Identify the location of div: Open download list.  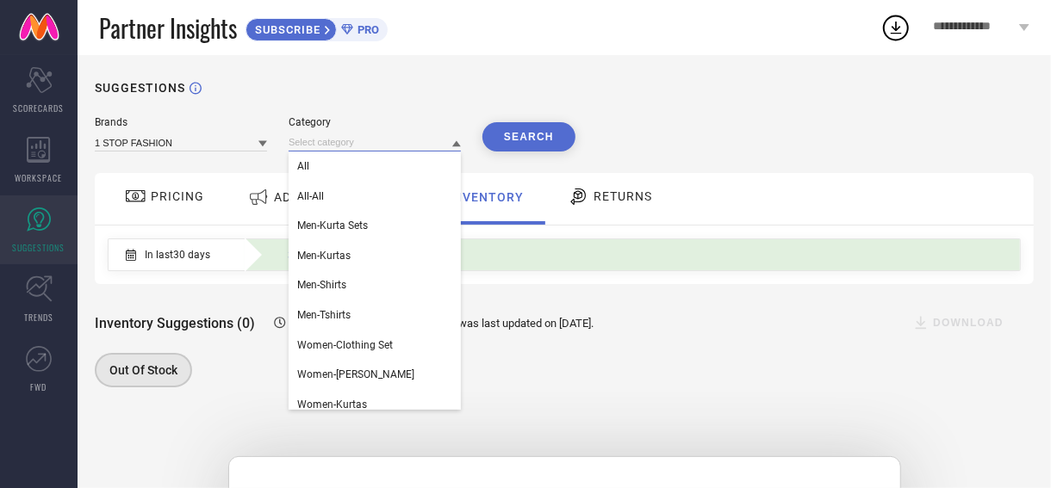
(896, 28).